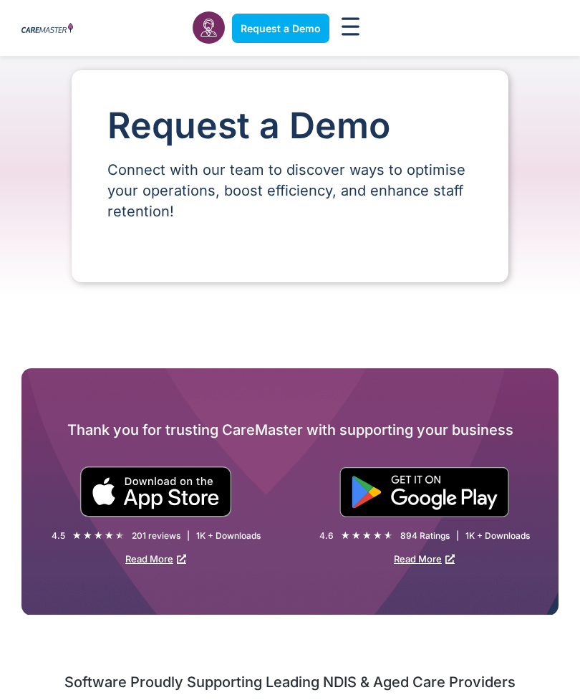  Describe the element at coordinates (281, 28) in the screenshot. I see `span: Request a Demo` at that location.